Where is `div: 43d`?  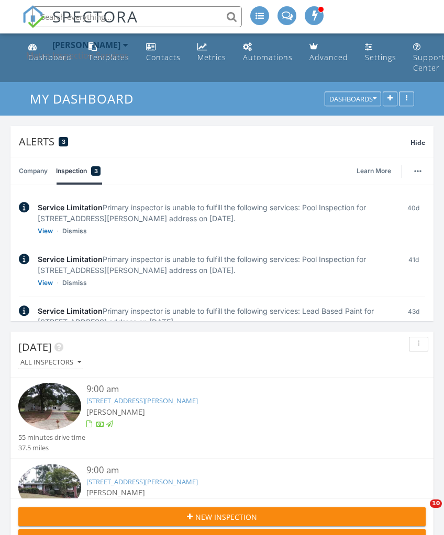
div: 43d is located at coordinates (413, 323).